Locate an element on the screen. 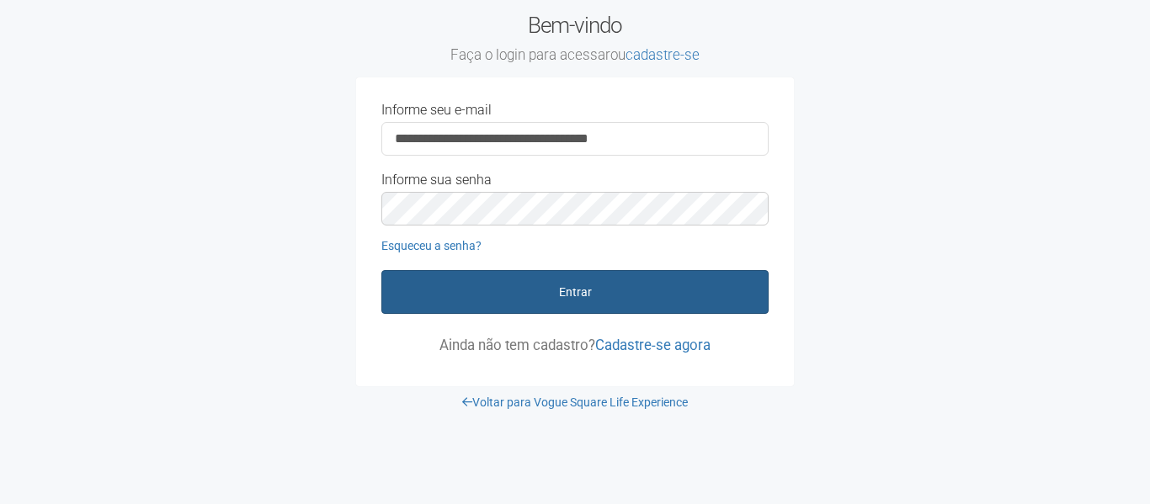  label: Informe sua senha is located at coordinates (436, 180).